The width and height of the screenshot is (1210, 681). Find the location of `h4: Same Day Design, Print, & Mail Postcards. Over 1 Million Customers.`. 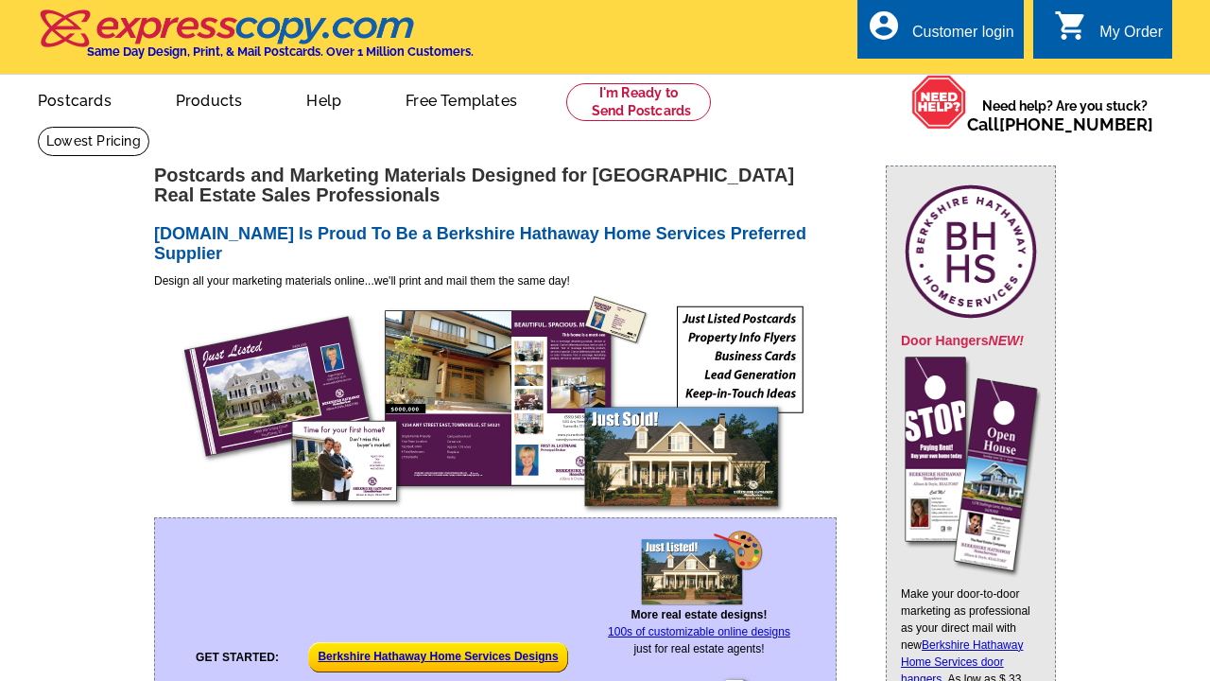

h4: Same Day Design, Print, & Mail Postcards. Over 1 Million Customers. is located at coordinates (280, 51).